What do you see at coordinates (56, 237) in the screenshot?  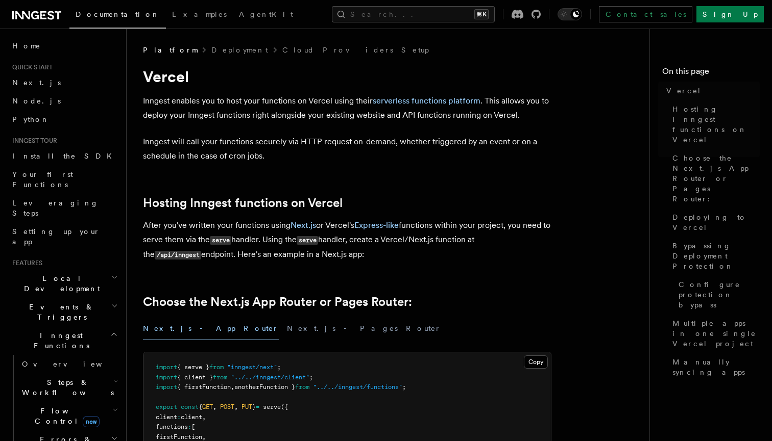 I see `span: Setting up your app` at bounding box center [56, 237].